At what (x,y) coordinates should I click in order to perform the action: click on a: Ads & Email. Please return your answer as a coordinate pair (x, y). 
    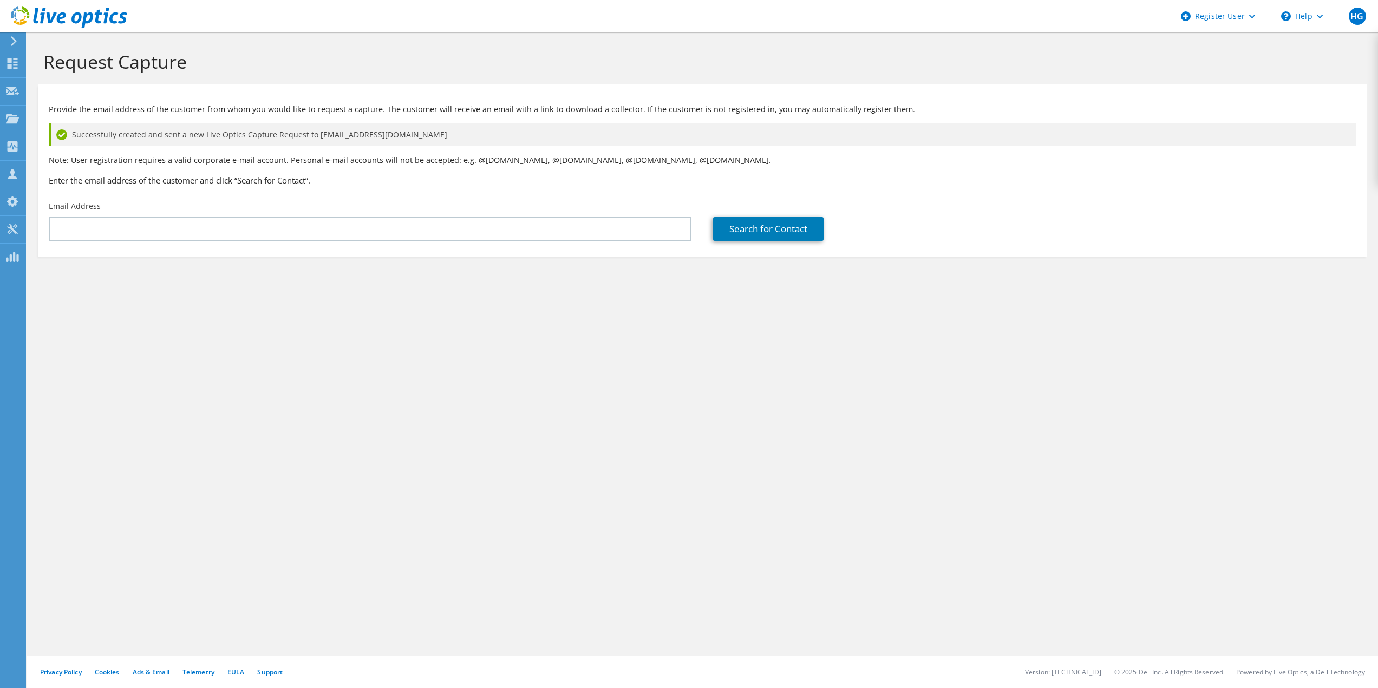
    Looking at the image, I should click on (151, 672).